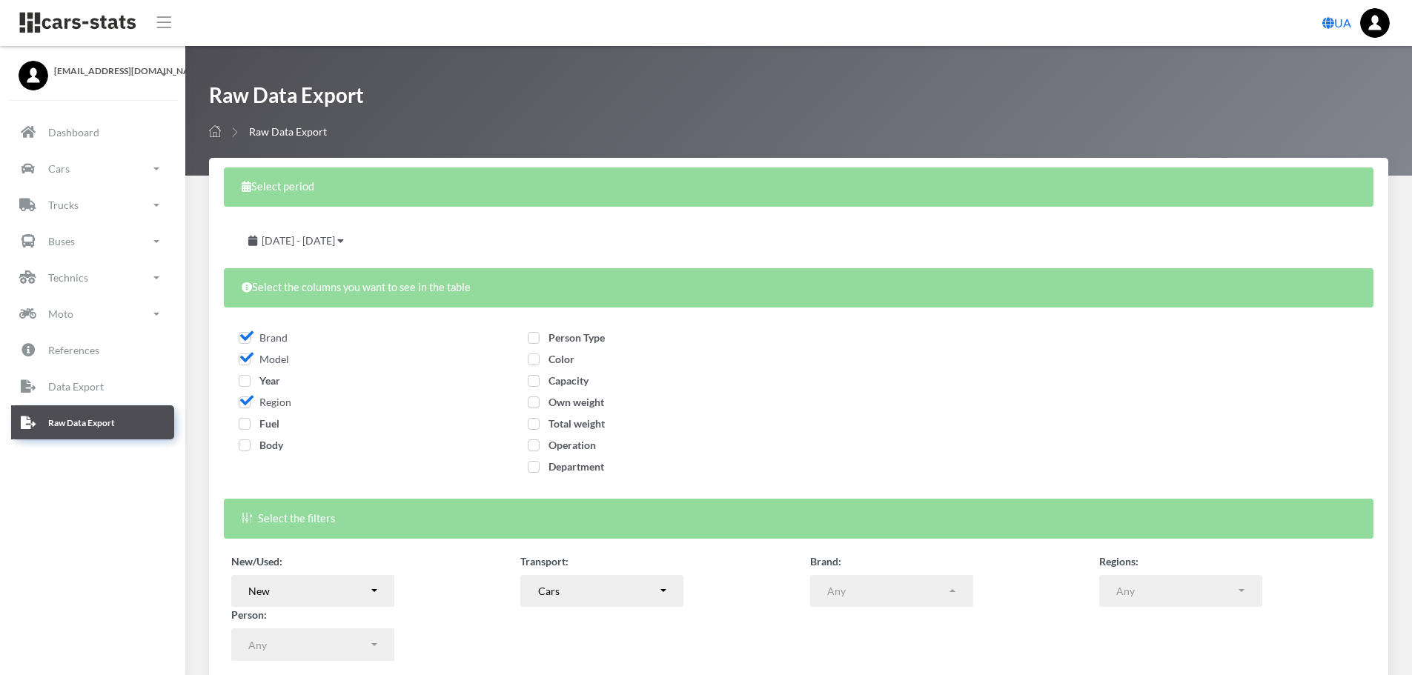 This screenshot has width=1412, height=675. I want to click on a: Technics, so click(93, 278).